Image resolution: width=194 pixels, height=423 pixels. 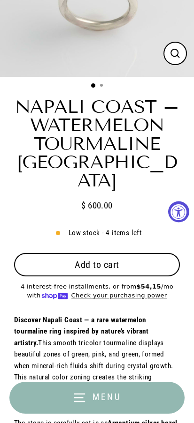 I want to click on span: $ 600.00, so click(x=97, y=206).